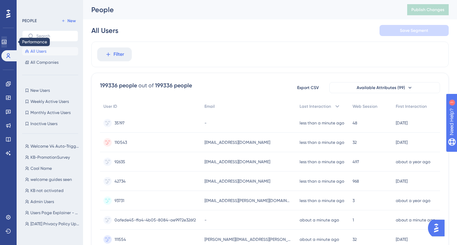 Image resolution: width=457 pixels, height=245 pixels. I want to click on span: New Users, so click(40, 90).